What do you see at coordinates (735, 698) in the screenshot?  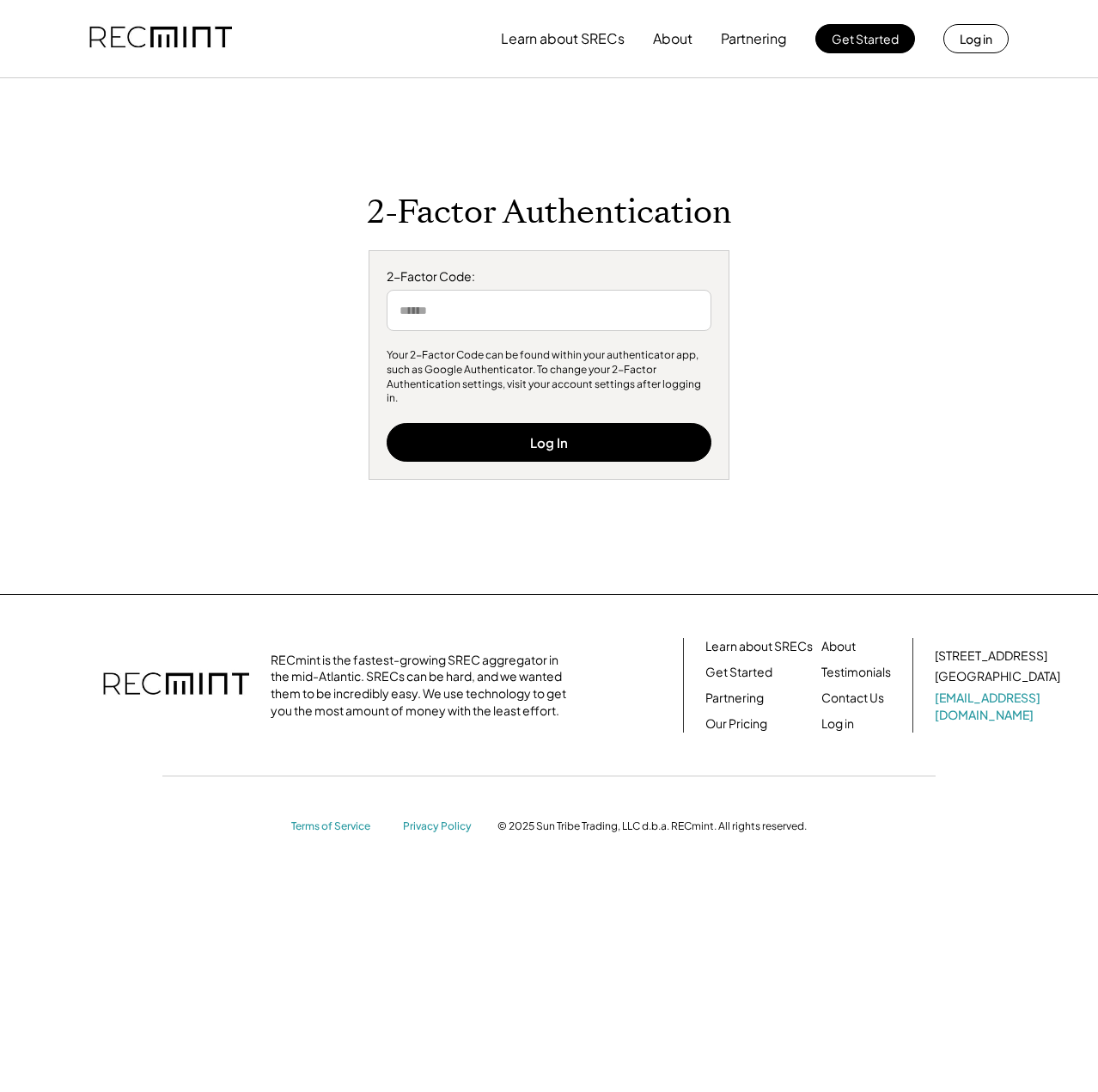 I see `a: Partnering` at bounding box center [735, 698].